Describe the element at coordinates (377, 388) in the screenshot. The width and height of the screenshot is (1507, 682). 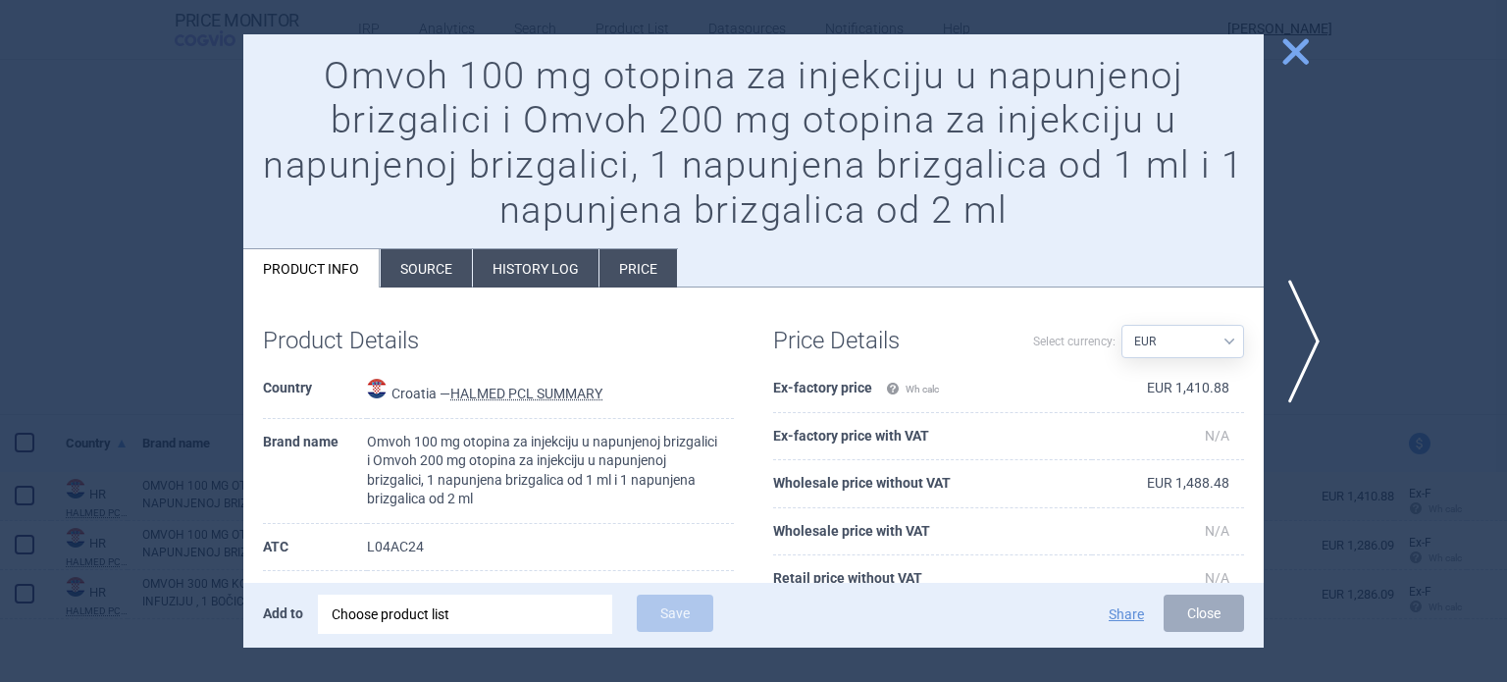
I see `img: Croatia` at that location.